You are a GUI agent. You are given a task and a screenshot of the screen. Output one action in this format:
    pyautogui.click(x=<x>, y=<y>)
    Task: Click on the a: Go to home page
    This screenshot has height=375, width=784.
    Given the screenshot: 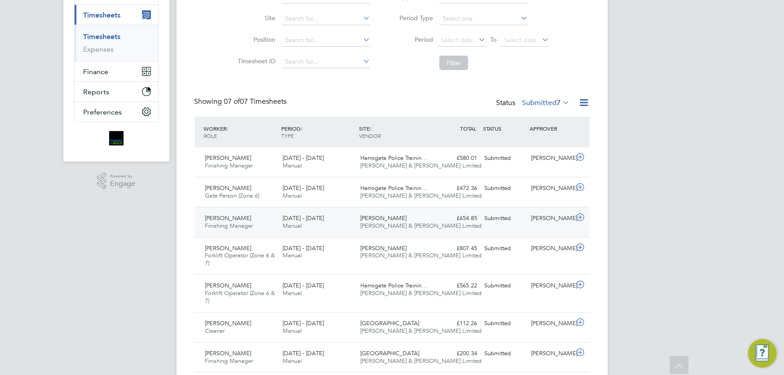 What is the action you would take?
    pyautogui.click(x=116, y=138)
    